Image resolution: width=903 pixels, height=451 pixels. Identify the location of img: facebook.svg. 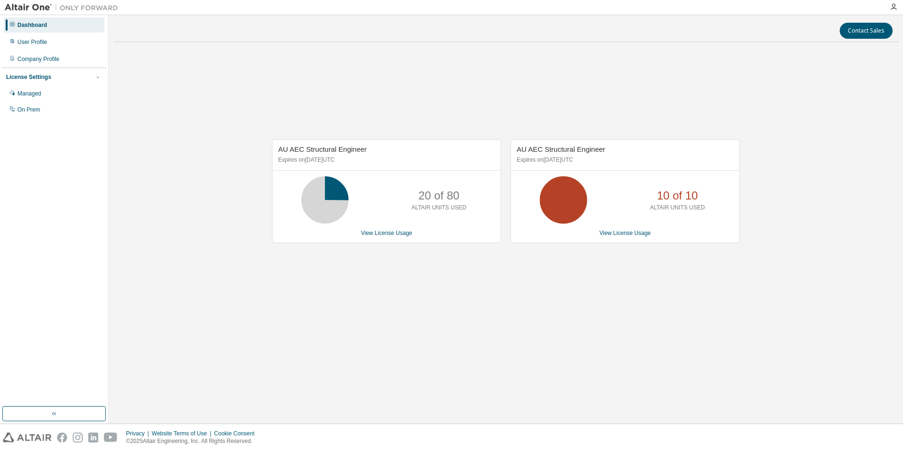
(62, 437).